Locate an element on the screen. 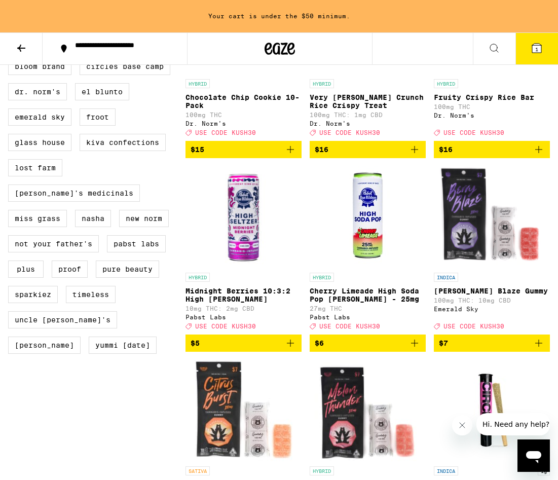 Image resolution: width=558 pixels, height=480 pixels. label: Not Your Father's is located at coordinates (53, 244).